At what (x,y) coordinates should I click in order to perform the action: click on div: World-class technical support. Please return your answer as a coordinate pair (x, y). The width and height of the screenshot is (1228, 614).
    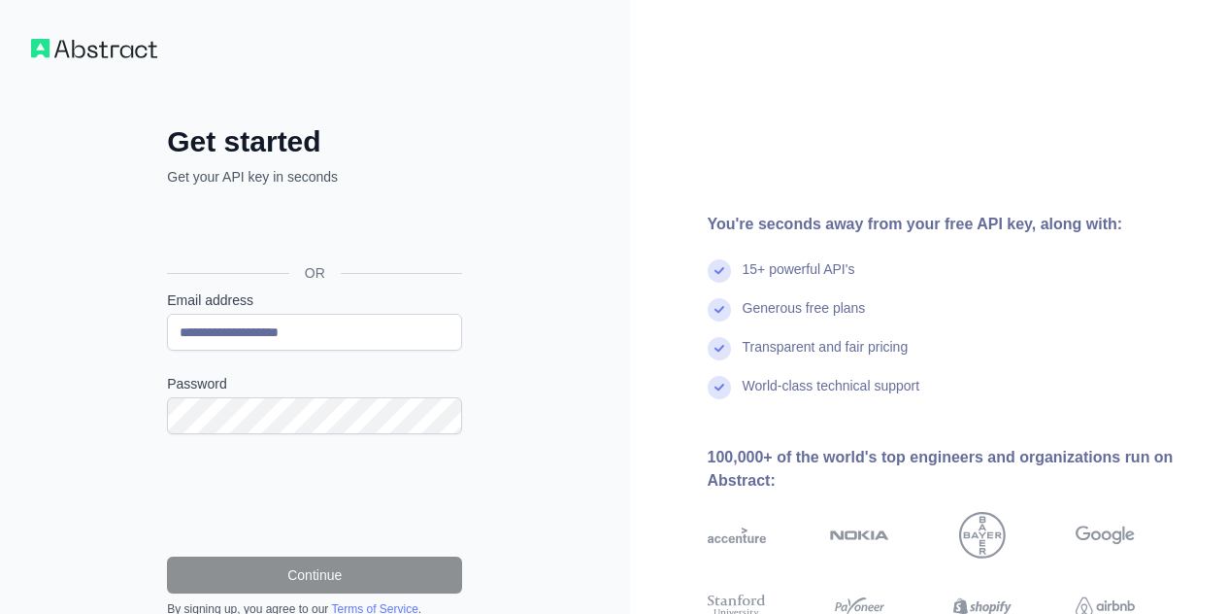
    Looking at the image, I should click on (831, 395).